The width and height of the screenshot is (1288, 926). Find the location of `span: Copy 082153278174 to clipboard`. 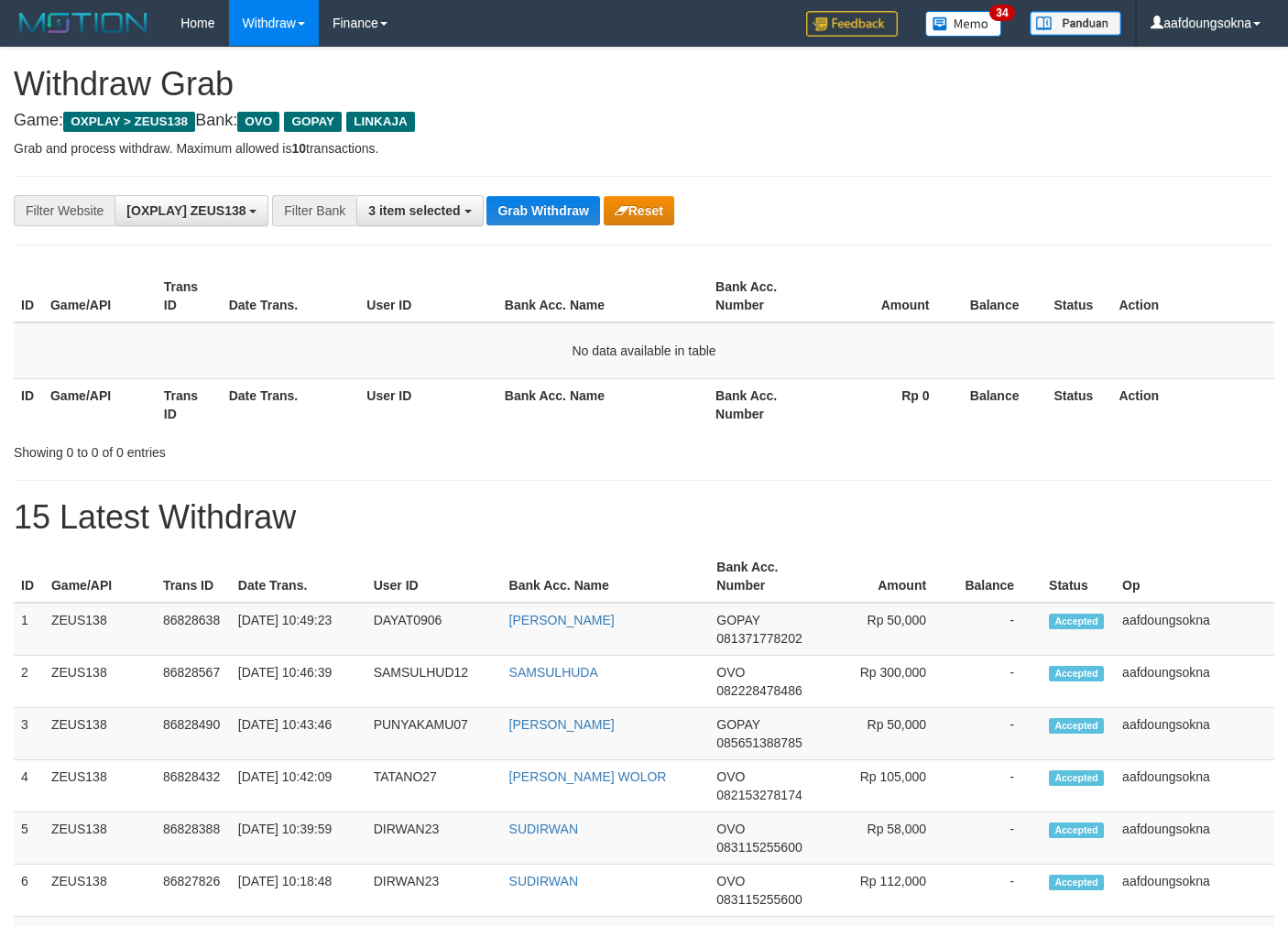

span: Copy 082153278174 to clipboard is located at coordinates (758, 796).